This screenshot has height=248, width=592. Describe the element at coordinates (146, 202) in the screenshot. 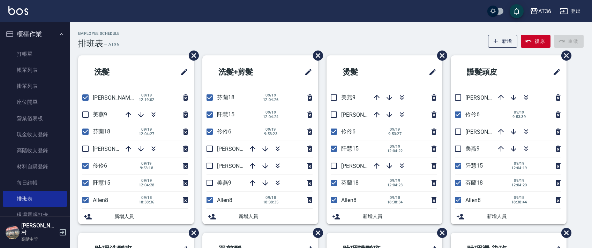

I see `span: 18:38:36` at that location.